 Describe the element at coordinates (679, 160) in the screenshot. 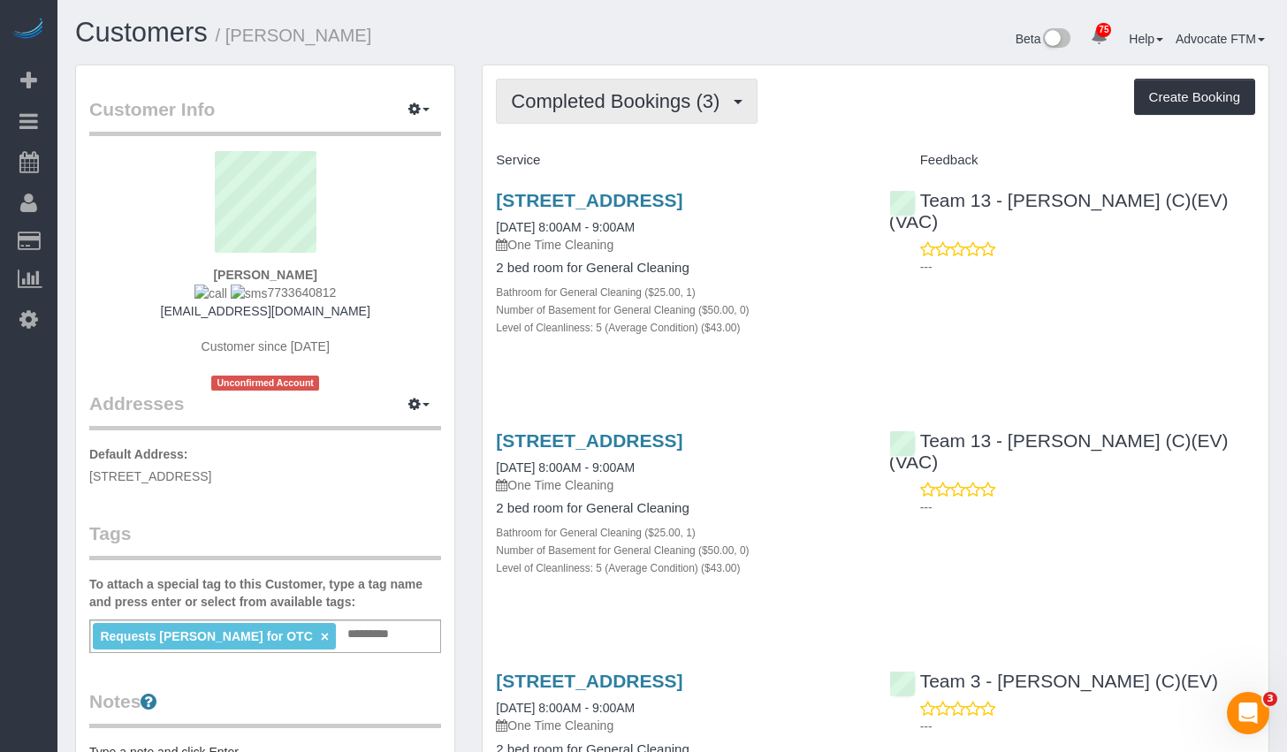

I see `h4: Service` at that location.